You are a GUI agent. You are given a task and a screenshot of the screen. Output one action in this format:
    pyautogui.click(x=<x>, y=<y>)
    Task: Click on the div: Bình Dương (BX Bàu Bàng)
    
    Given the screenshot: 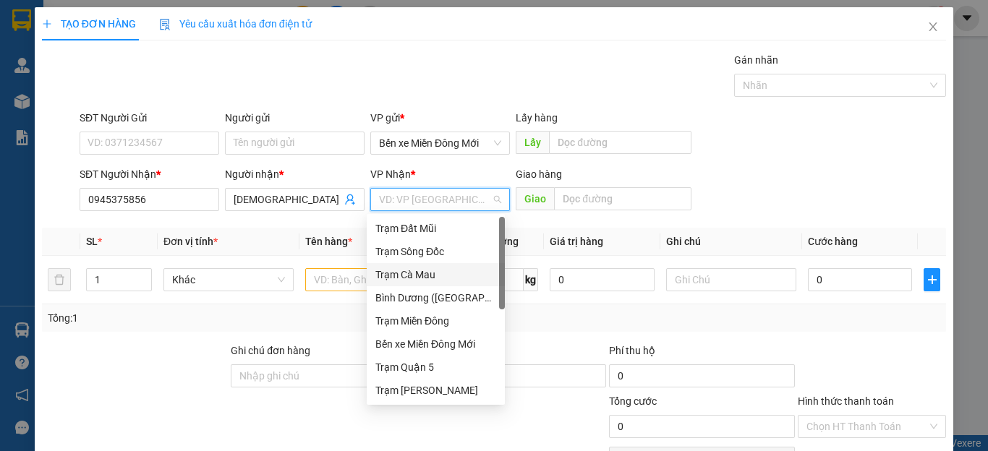 What is the action you would take?
    pyautogui.click(x=435, y=298)
    